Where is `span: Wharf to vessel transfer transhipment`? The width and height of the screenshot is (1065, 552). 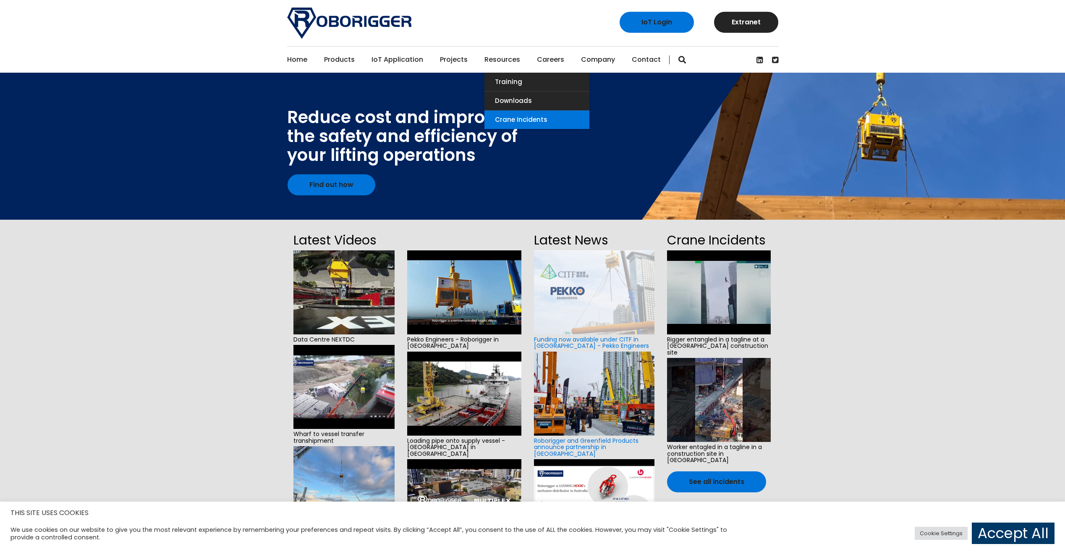 span: Wharf to vessel transfer transhipment is located at coordinates (344, 437).